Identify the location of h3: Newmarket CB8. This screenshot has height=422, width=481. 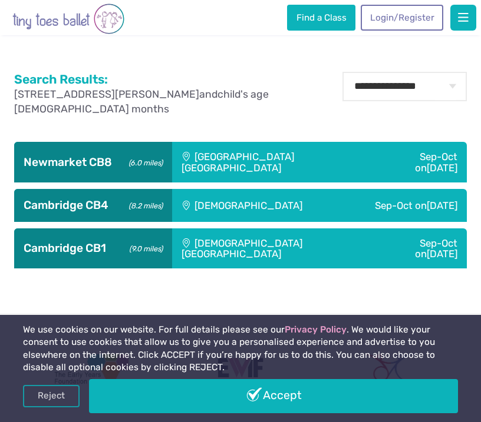
(92, 163).